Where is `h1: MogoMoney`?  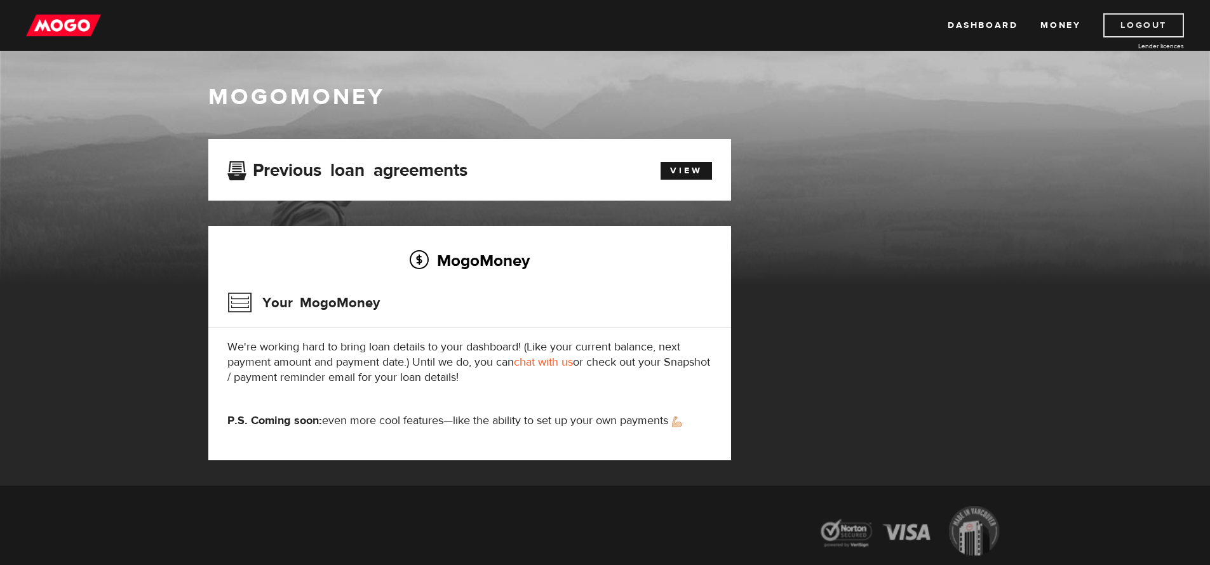
h1: MogoMoney is located at coordinates (605, 97).